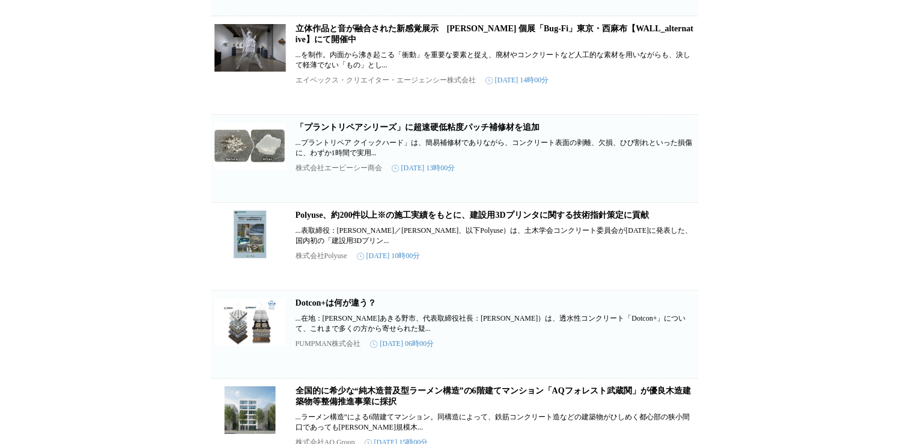 Image resolution: width=909 pixels, height=444 pixels. Describe the element at coordinates (250, 146) in the screenshot. I see `img: 「プラントリペアシリーズ」に超速硬低粘度パッチ補修材を追加` at that location.